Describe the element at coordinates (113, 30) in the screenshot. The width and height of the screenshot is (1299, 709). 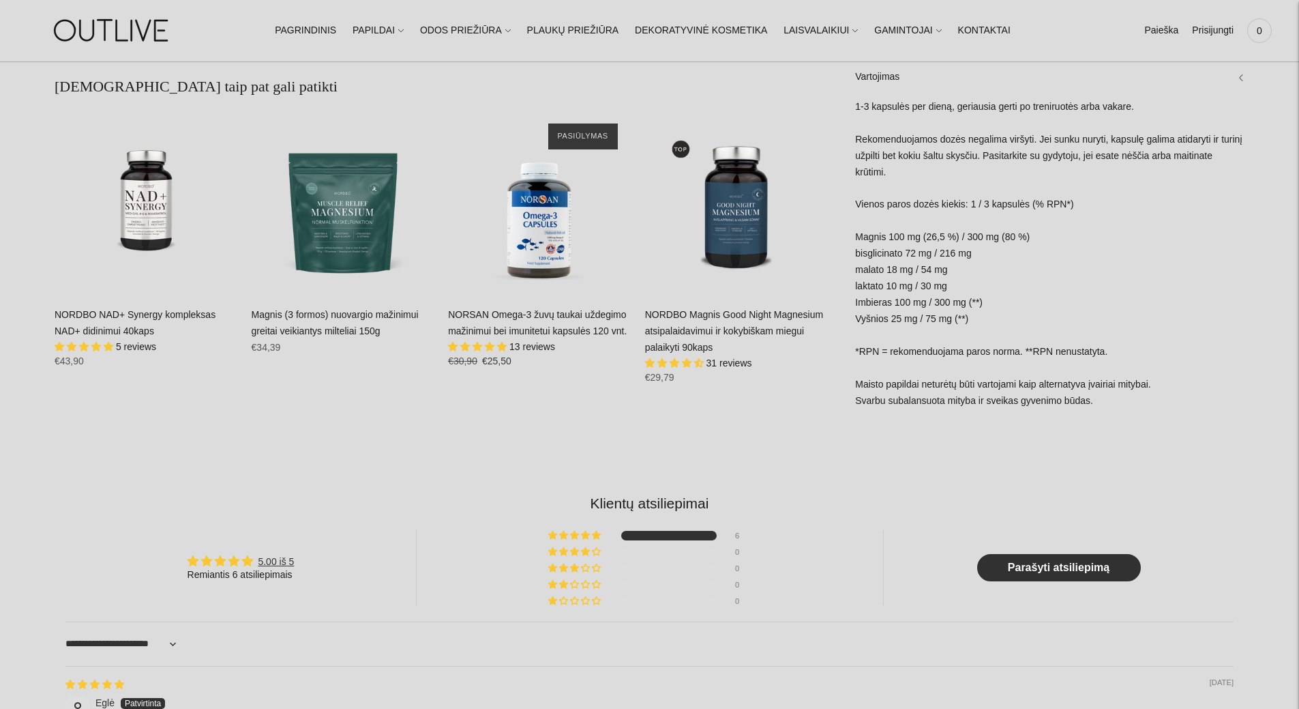
I see `img: OUTLIVE` at that location.